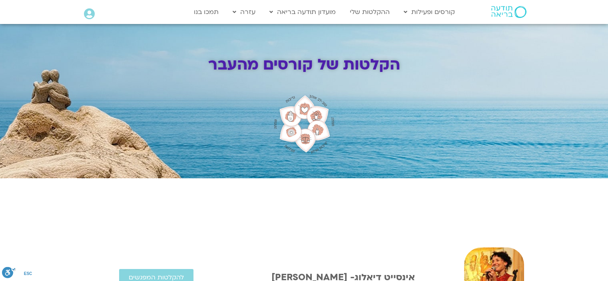 This screenshot has width=608, height=281. Describe the element at coordinates (303, 12) in the screenshot. I see `a: מועדון תודעה בריאה` at that location.